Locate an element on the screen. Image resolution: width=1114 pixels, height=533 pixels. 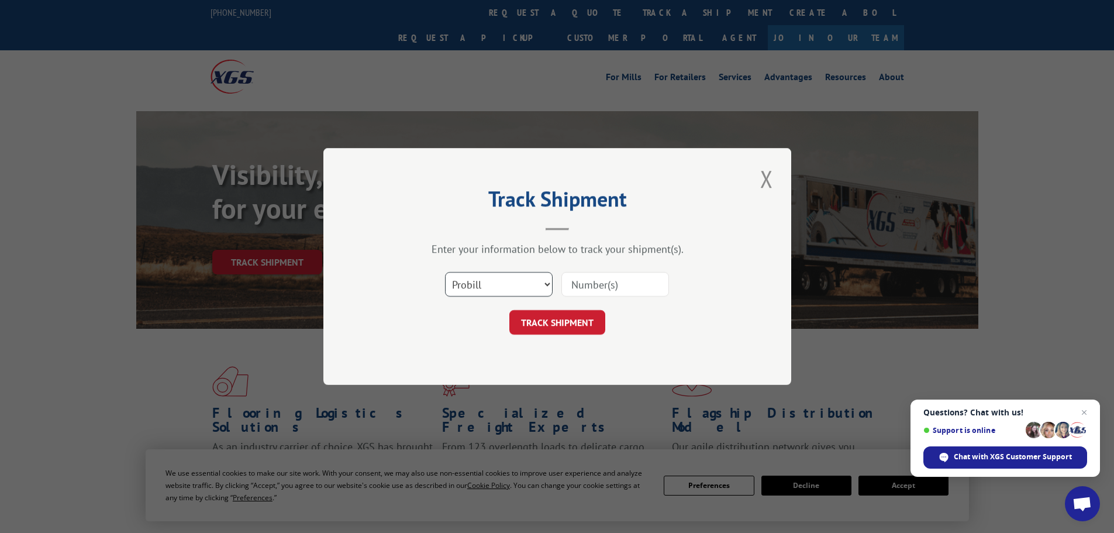
button: TRACK SHIPMENT is located at coordinates (558, 322).